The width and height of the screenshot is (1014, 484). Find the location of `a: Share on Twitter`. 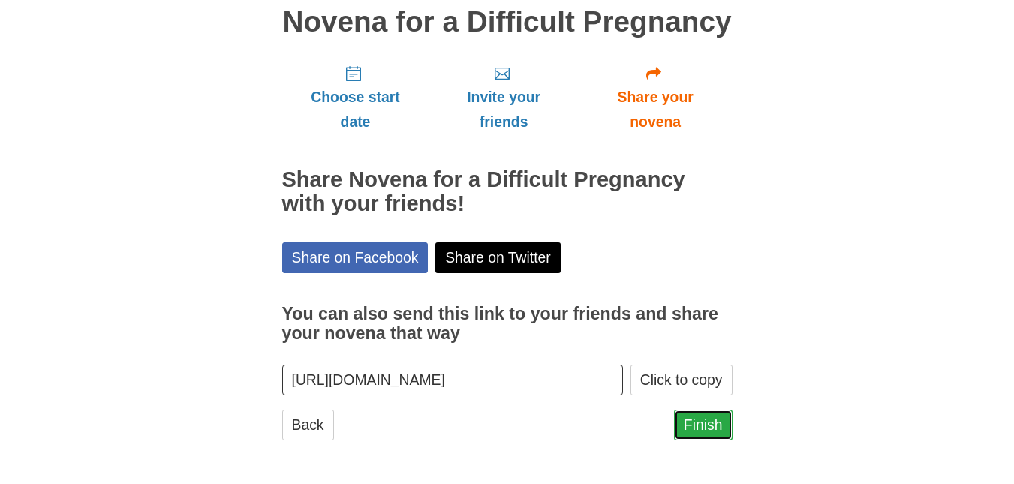

a: Share on Twitter is located at coordinates (498, 257).